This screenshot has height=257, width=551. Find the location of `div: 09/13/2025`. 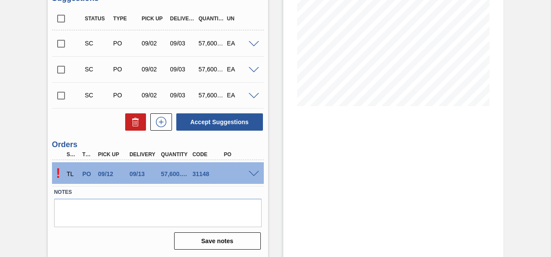

div: 09/13/2025 is located at coordinates (144, 174).